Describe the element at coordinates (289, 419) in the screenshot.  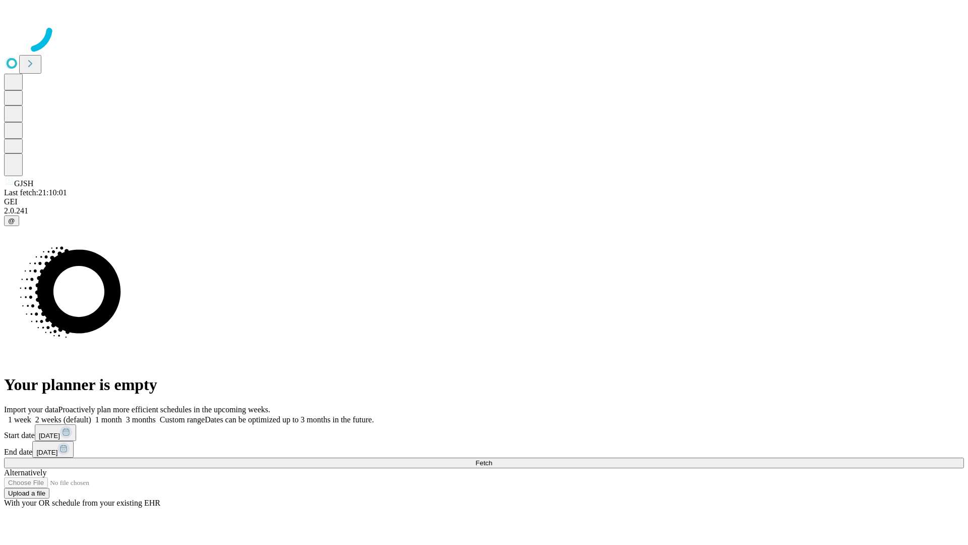
I see `span: Dates can be optimized up to 3 months in the future.` at that location.